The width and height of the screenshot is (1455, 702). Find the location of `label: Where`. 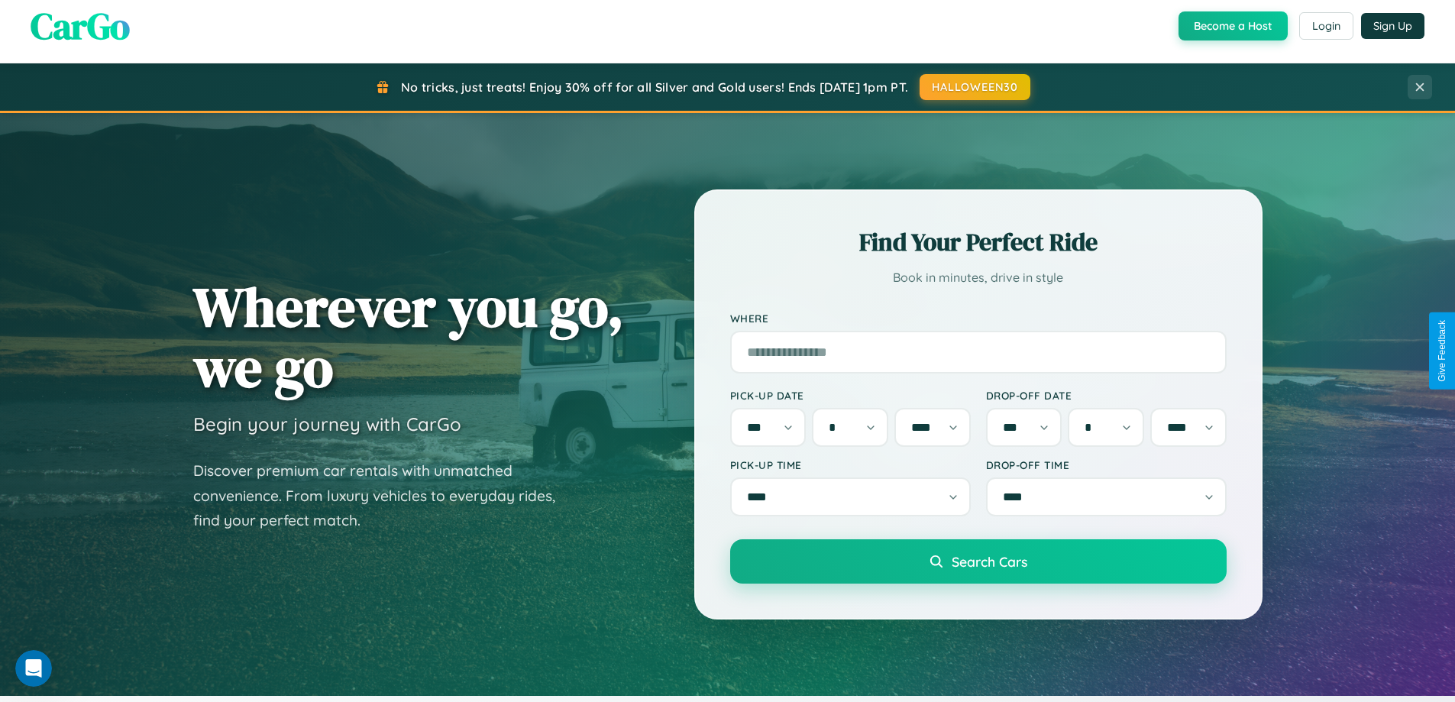

label: Where is located at coordinates (978, 318).